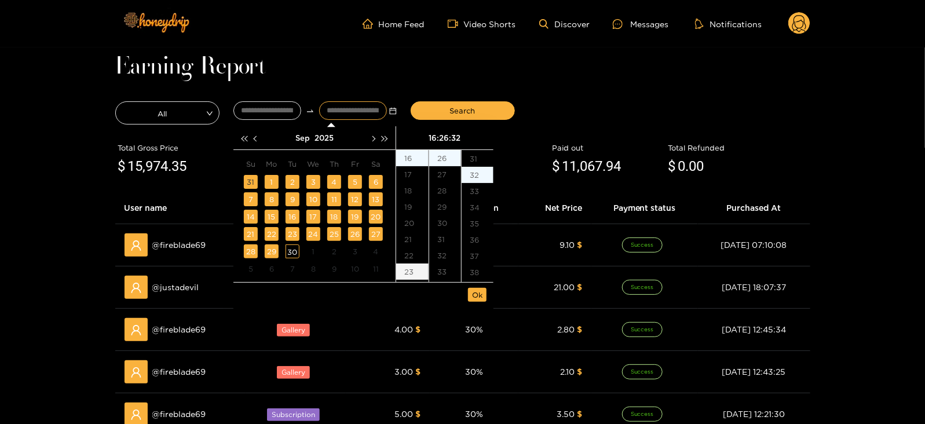  Describe the element at coordinates (355, 251) in the screenshot. I see `td: 2025-10-03` at that location.